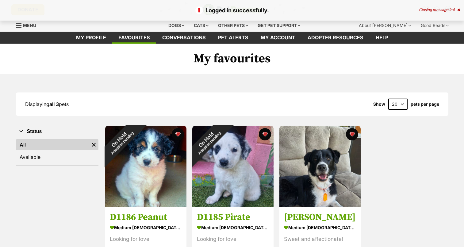 The width and height of the screenshot is (464, 247). What do you see at coordinates (279, 25) in the screenshot?
I see `div: Get pet support` at bounding box center [279, 25].